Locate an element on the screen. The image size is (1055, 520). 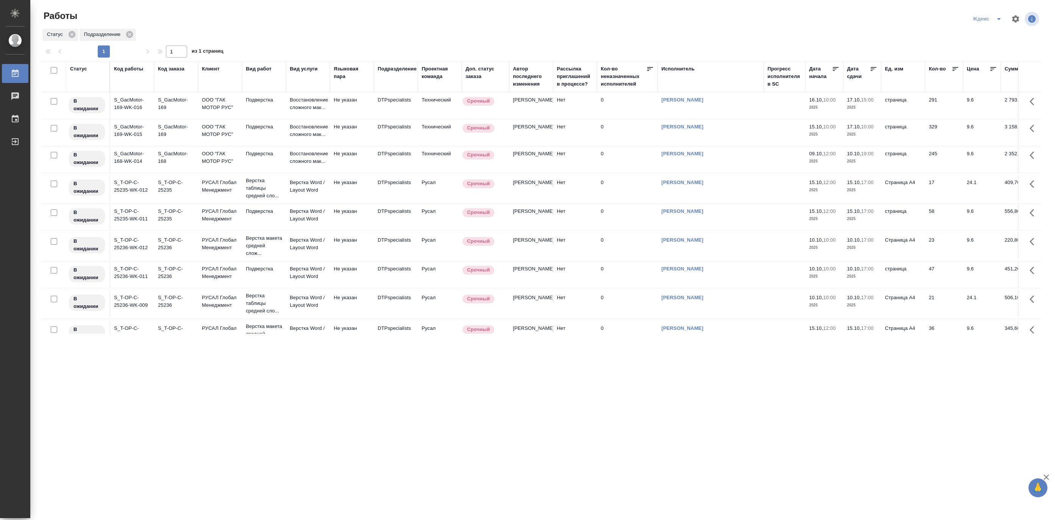
div: Ед. изм is located at coordinates (894, 69).